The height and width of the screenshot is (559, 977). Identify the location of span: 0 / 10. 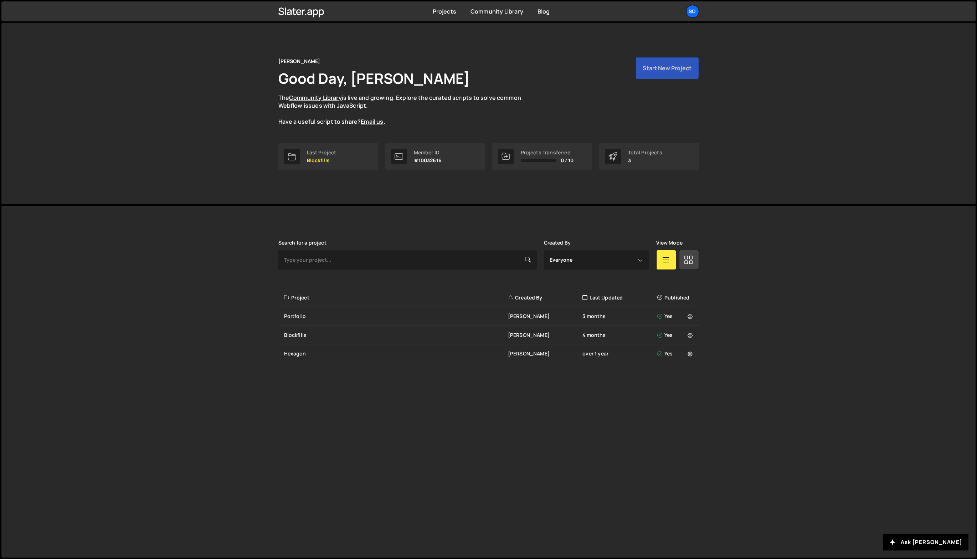
(567, 160).